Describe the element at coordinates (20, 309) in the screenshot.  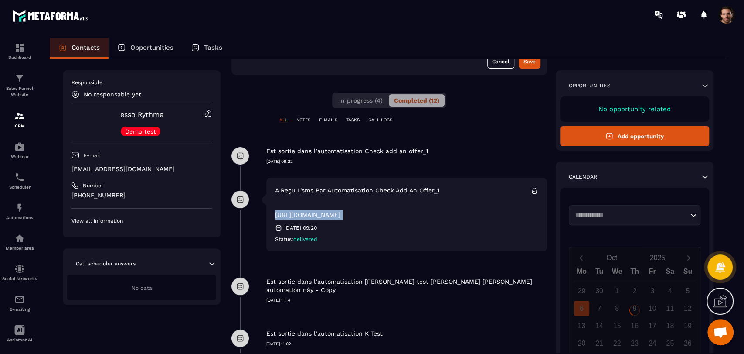
I see `p: E-mailing` at that location.